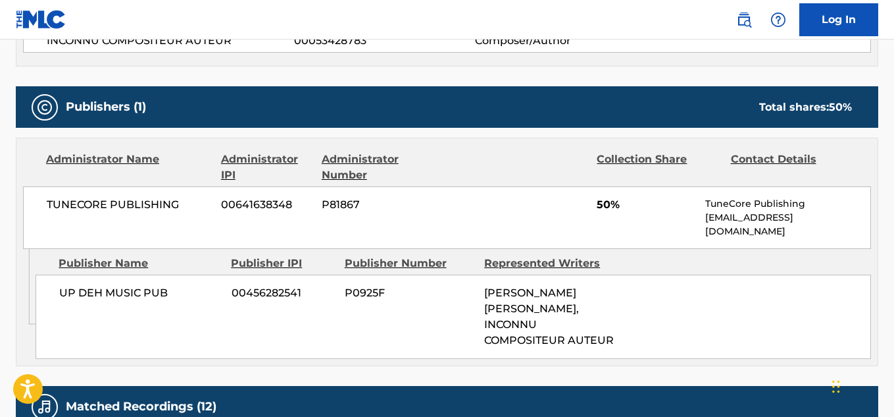  I want to click on span: 50 %, so click(841, 107).